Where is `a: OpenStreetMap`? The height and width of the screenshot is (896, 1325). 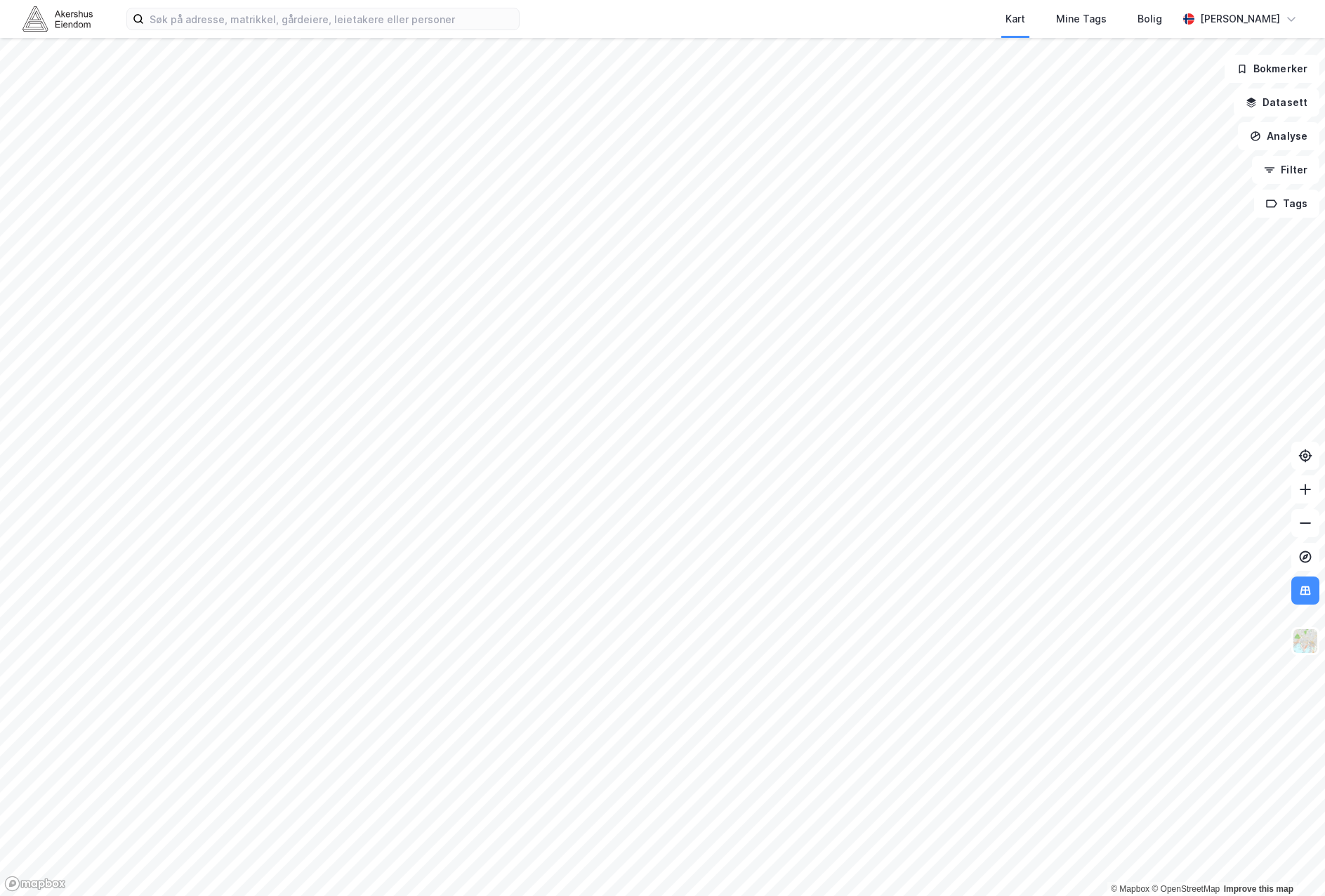 a: OpenStreetMap is located at coordinates (1185, 889).